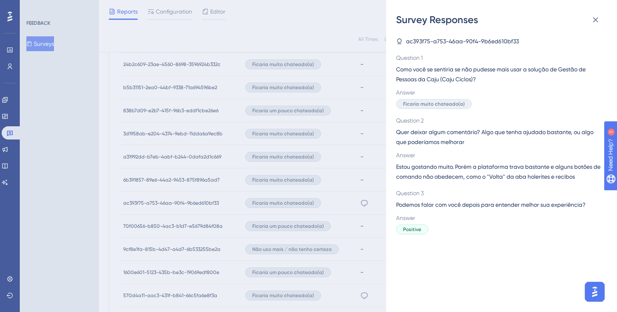 The image size is (617, 312). I want to click on span: Positive, so click(412, 229).